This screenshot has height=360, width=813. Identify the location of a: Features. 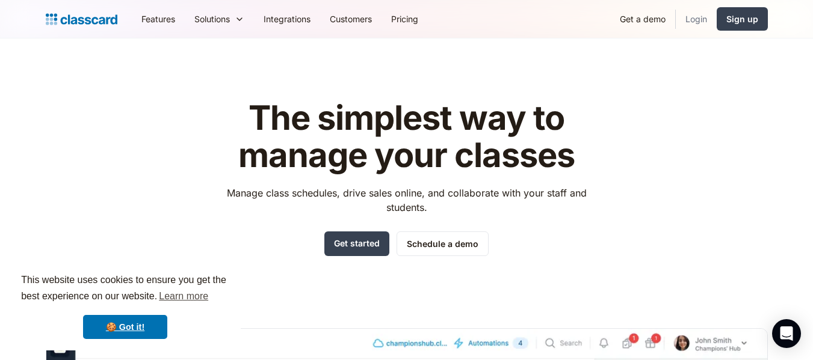
(158, 19).